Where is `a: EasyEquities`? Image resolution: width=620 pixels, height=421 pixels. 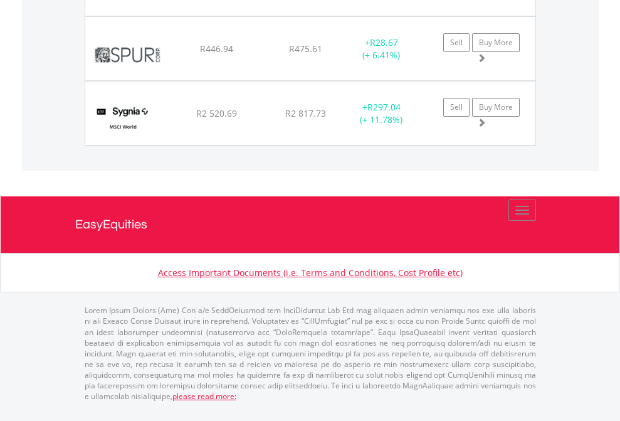
a: EasyEquities is located at coordinates (310, 224).